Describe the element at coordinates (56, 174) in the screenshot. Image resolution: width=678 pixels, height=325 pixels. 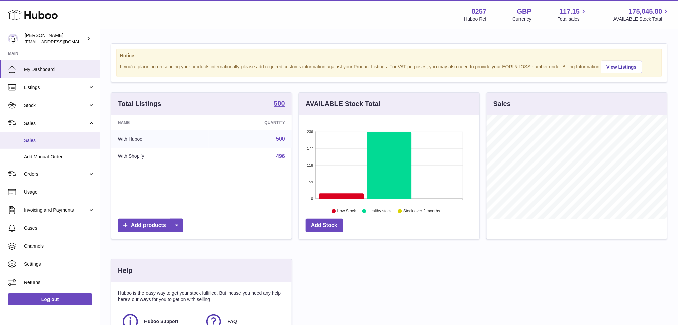
I see `span: Orders` at that location.